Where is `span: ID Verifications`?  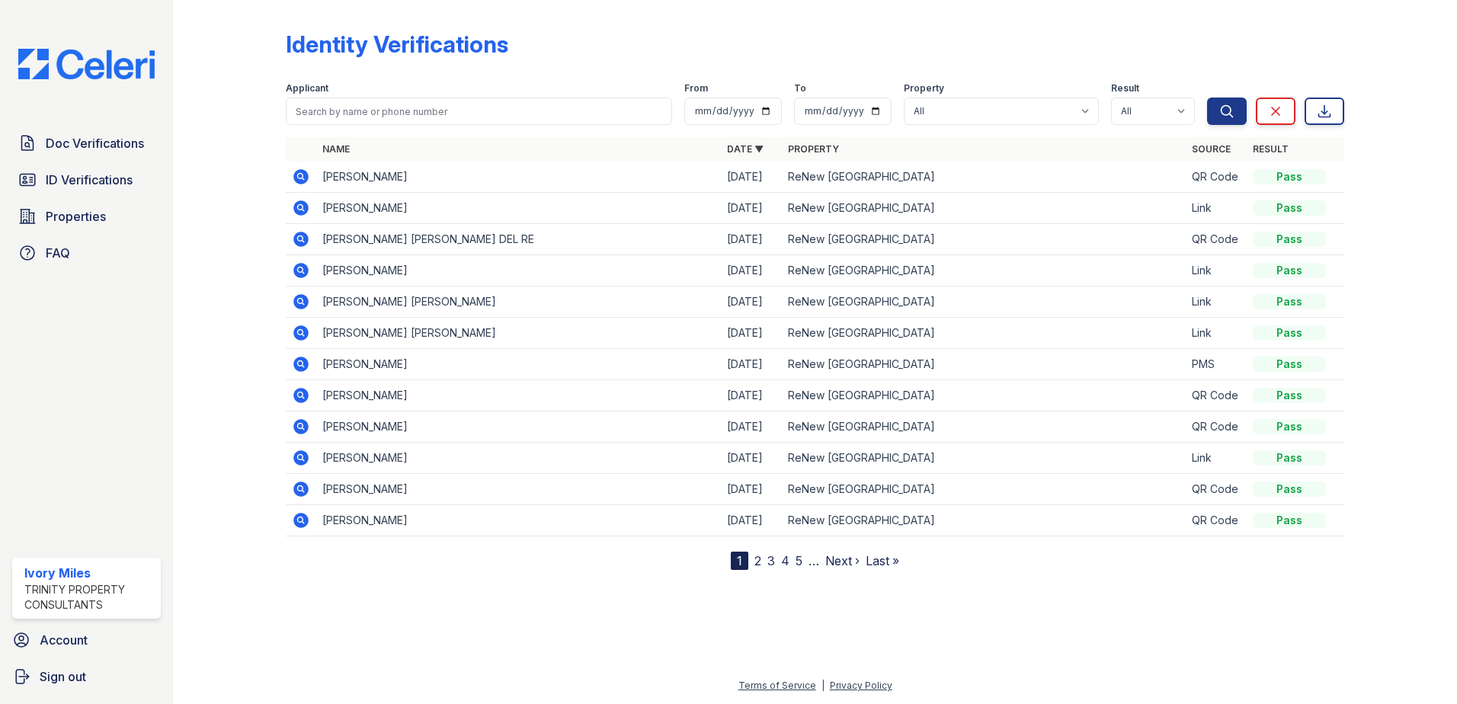
span: ID Verifications is located at coordinates (89, 180).